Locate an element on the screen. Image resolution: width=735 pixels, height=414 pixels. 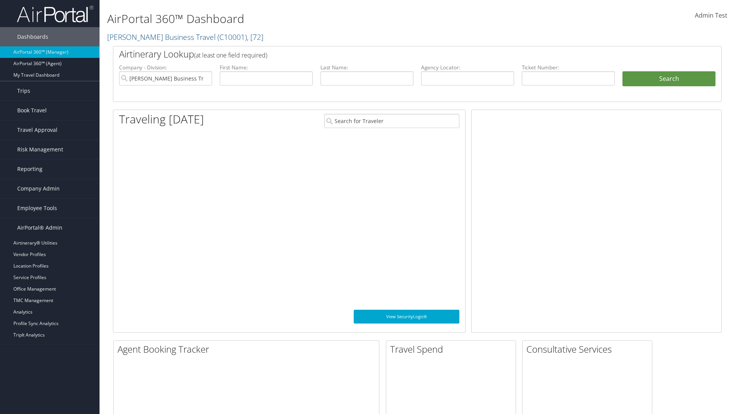
span: Book Travel is located at coordinates (32, 110).